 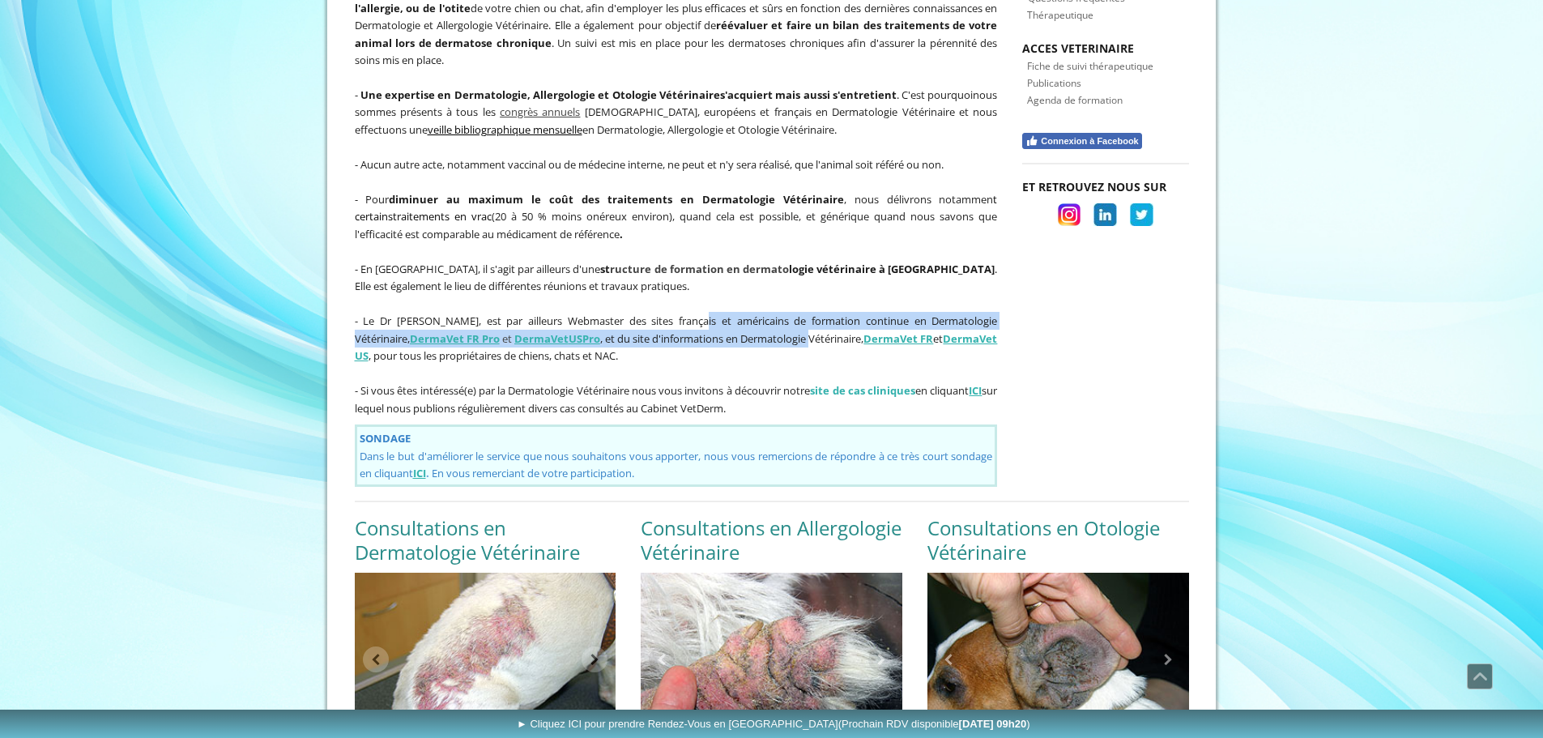 I want to click on a: traitements en vrac, so click(x=442, y=216).